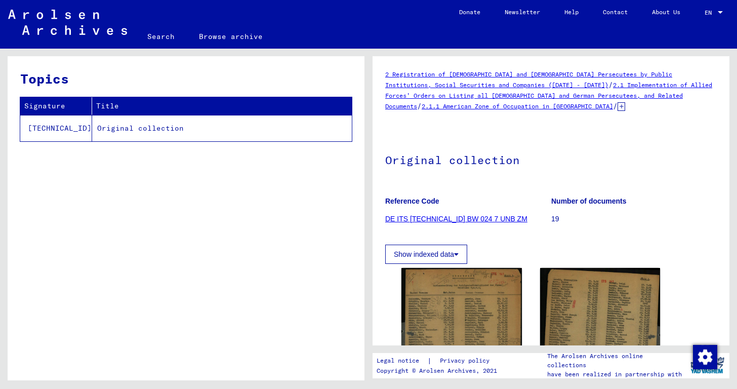 Image resolution: width=737 pixels, height=389 pixels. Describe the element at coordinates (402, 360) in the screenshot. I see `a: Legal notice` at that location.